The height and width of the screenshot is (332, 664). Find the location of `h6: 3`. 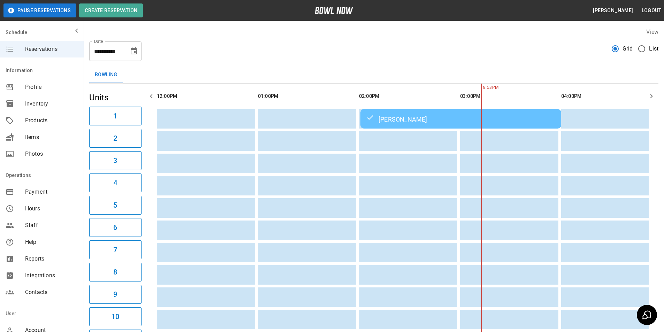

h6: 3 is located at coordinates (115, 161).